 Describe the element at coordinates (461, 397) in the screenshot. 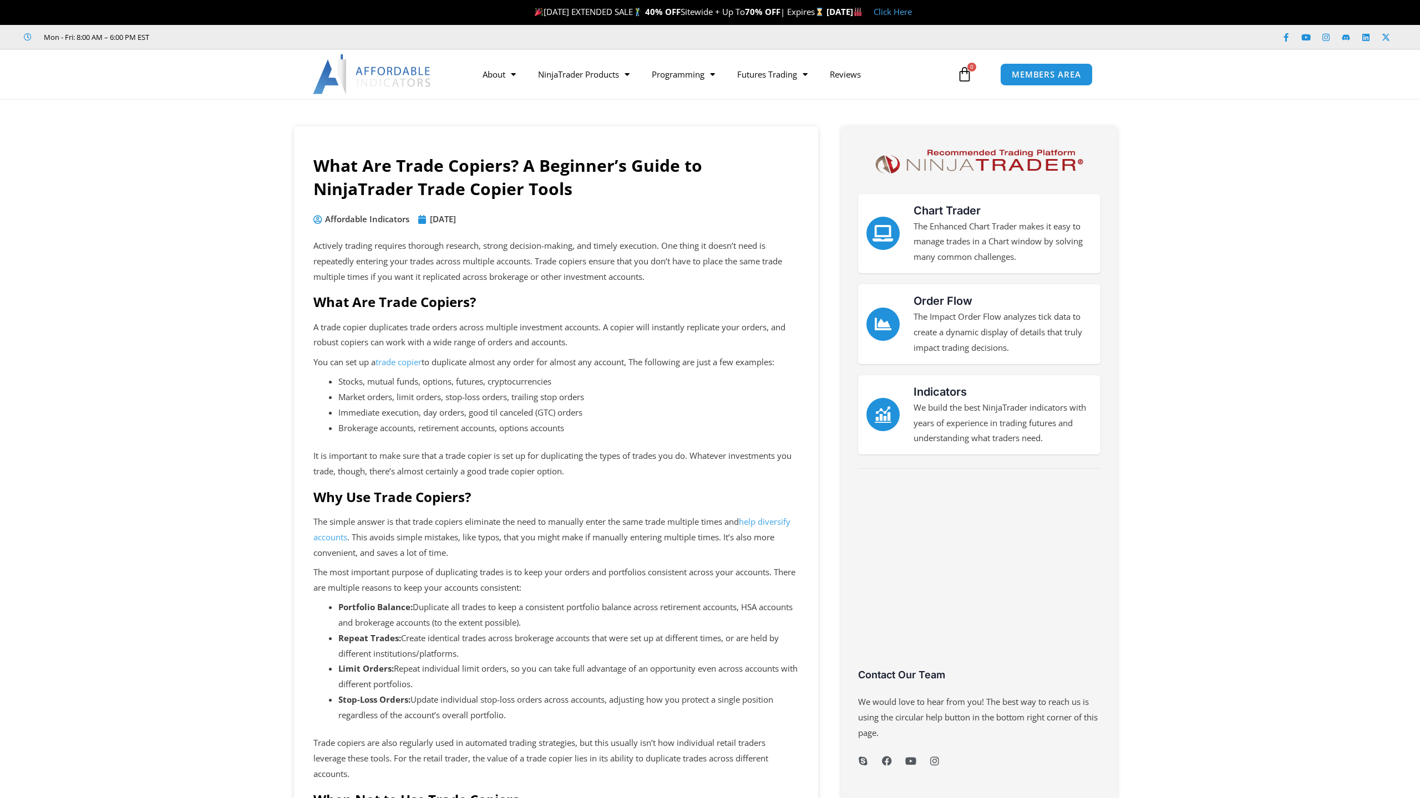

I see `span: Market orders, limit orders, stop-loss orders, trailing stop orders` at that location.